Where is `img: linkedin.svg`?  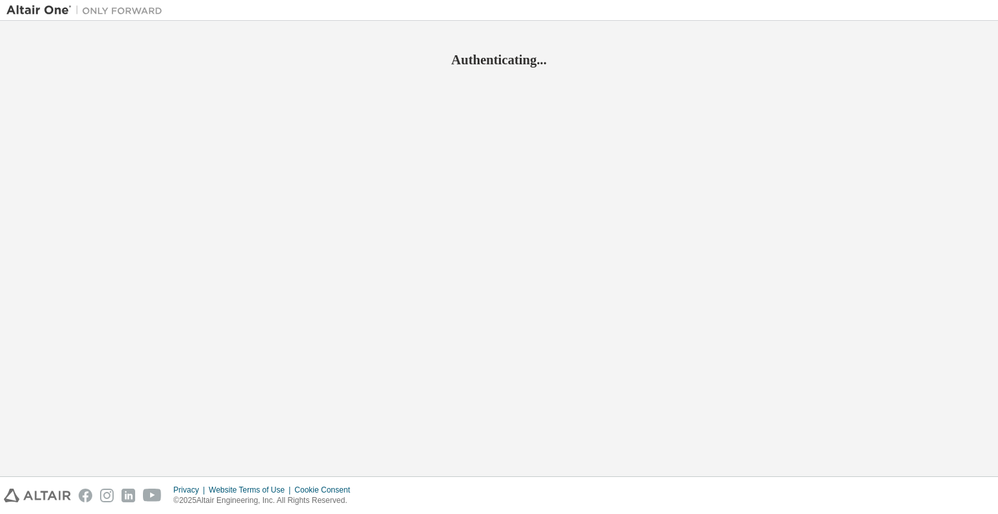
img: linkedin.svg is located at coordinates (128, 495).